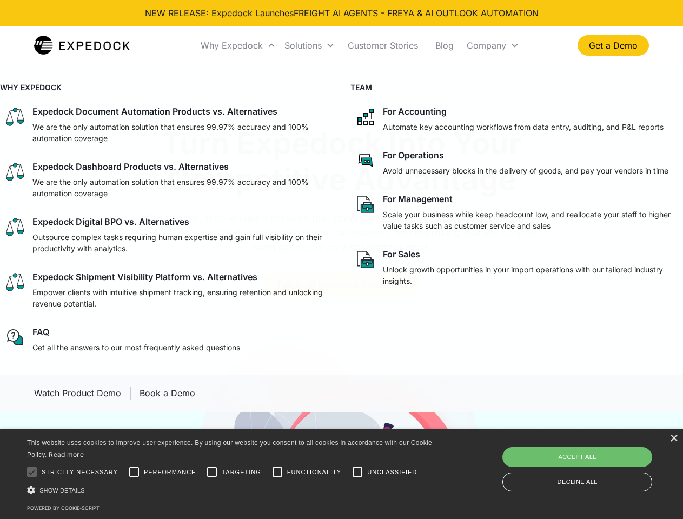 The image size is (683, 519). I want to click on span: Show details, so click(62, 491).